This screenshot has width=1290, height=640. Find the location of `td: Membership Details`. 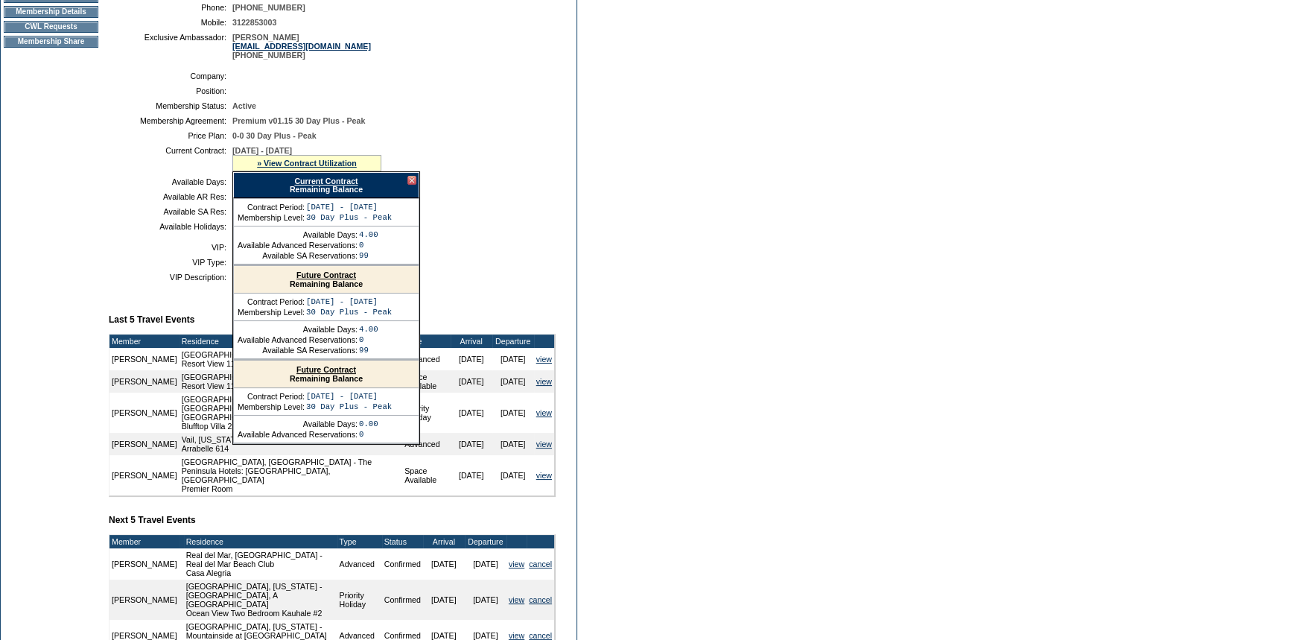

td: Membership Details is located at coordinates (51, 12).